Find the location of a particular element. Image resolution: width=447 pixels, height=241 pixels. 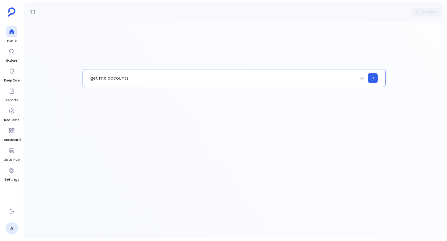

span: Explore is located at coordinates (12, 61).